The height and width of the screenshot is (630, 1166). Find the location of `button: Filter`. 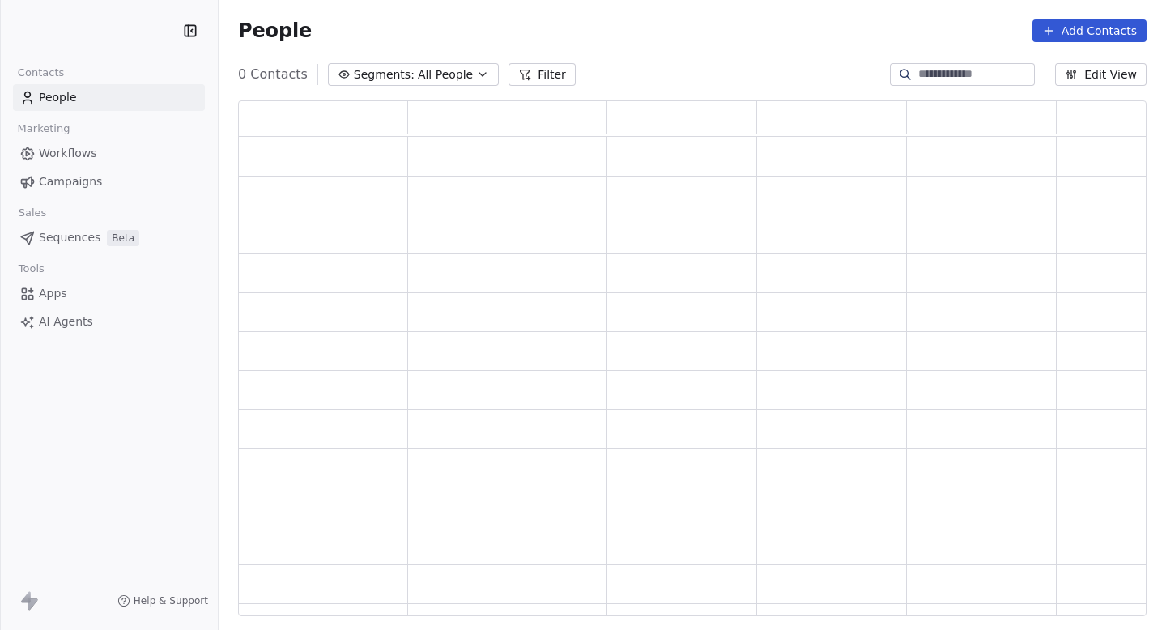

button: Filter is located at coordinates (542, 74).